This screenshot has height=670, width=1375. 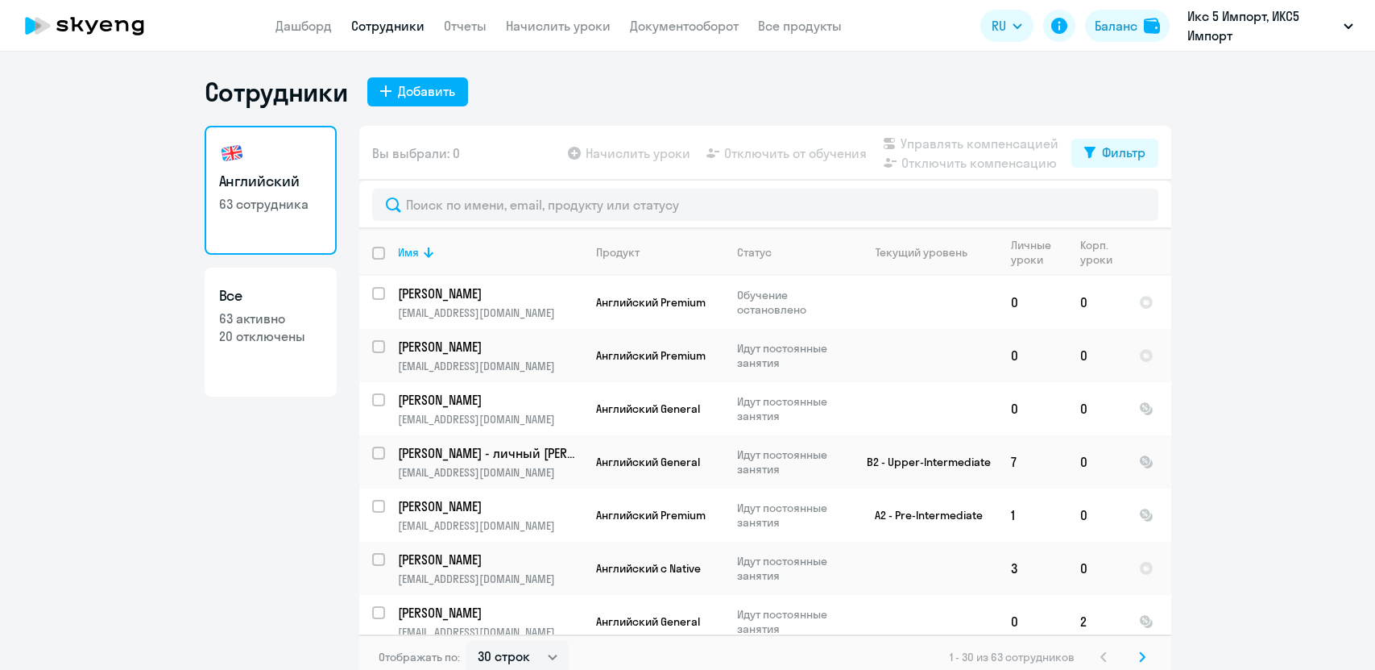 I want to click on span: 1 - 30 из 63 сотрудников, so click(x=1012, y=657).